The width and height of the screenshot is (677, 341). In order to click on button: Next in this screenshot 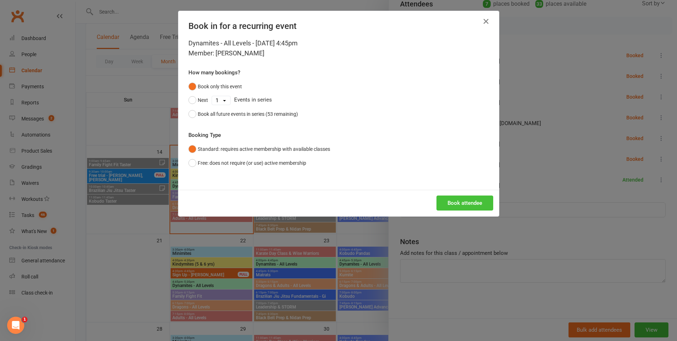, I will do `click(198, 100)`.